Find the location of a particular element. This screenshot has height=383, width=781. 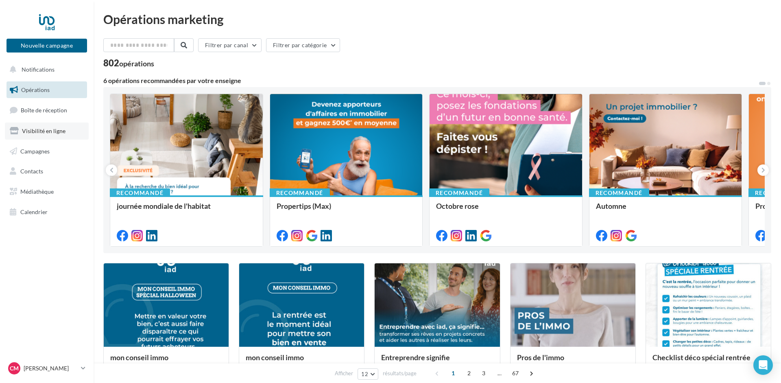

span: 12 is located at coordinates (364, 374).